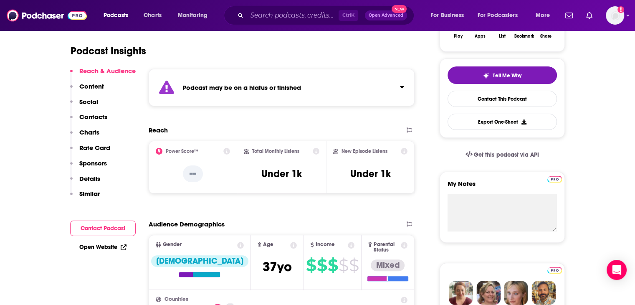 This screenshot has height=305, width=635. What do you see at coordinates (84, 105) in the screenshot?
I see `button: Social` at bounding box center [84, 105].